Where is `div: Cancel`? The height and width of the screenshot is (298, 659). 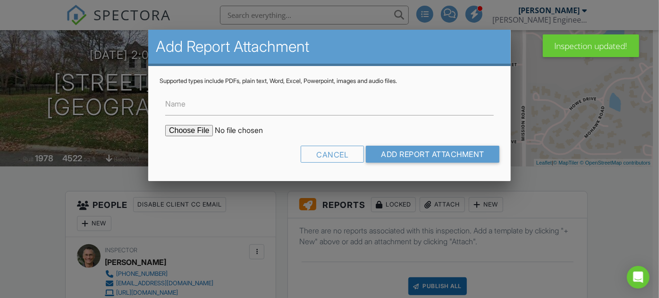
div: Cancel is located at coordinates (332, 154).